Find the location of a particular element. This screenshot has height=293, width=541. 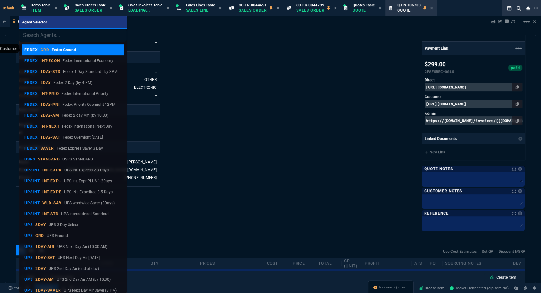

p: INT-STD is located at coordinates (50, 214).